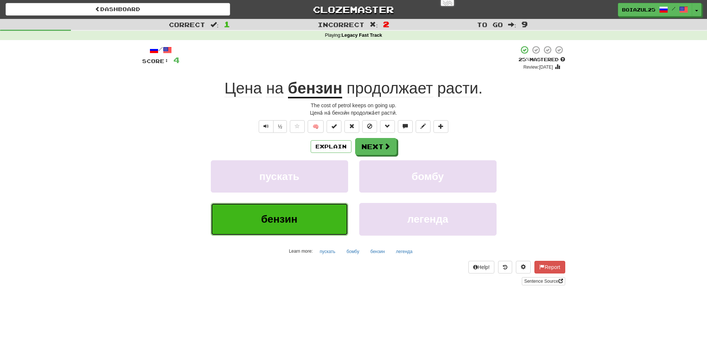  What do you see at coordinates (280, 176) in the screenshot?
I see `span: пускать` at bounding box center [280, 176].